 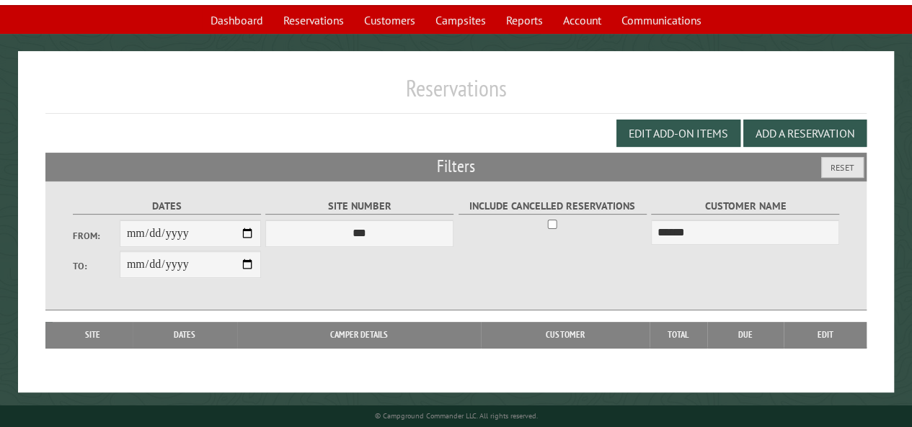 I want to click on button: Add a Reservation, so click(x=804, y=133).